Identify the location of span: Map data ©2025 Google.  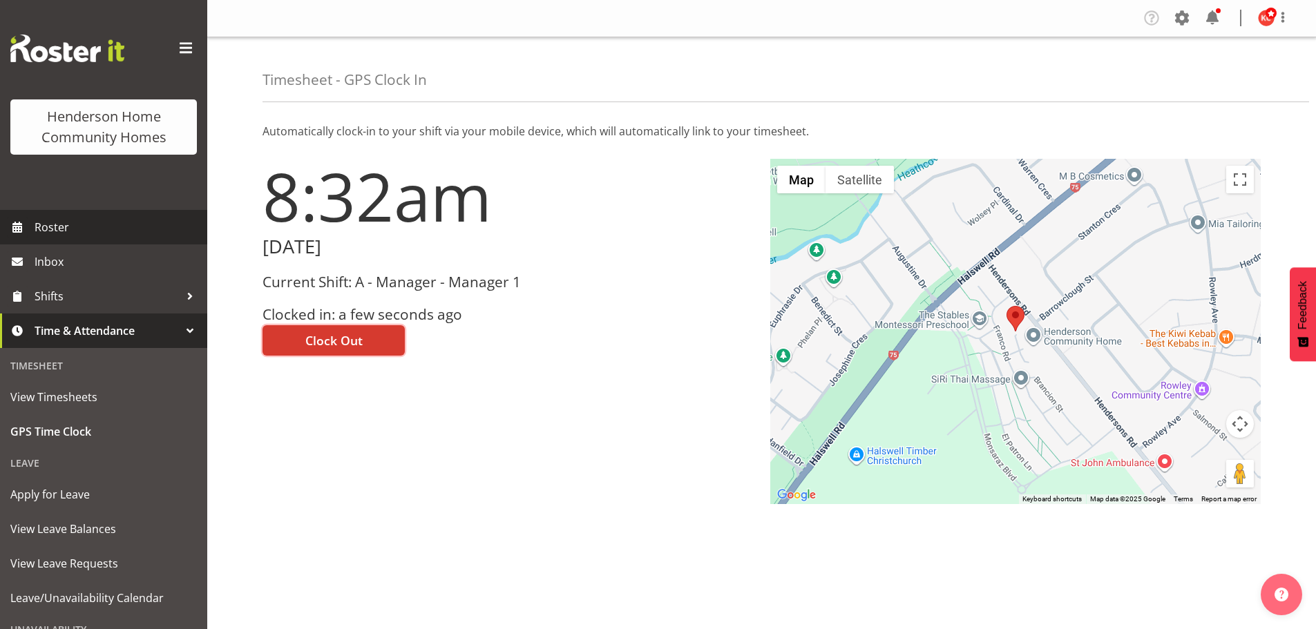
(1128, 499).